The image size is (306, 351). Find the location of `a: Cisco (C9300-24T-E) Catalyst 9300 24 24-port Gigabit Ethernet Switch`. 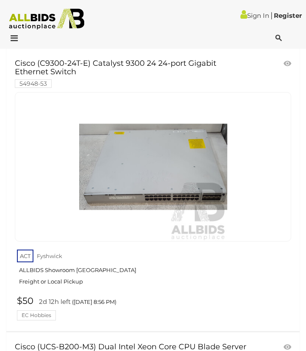

a: Cisco (C9300-24T-E) Catalyst 9300 24 24-port Gigabit Ethernet Switch is located at coordinates (153, 167).